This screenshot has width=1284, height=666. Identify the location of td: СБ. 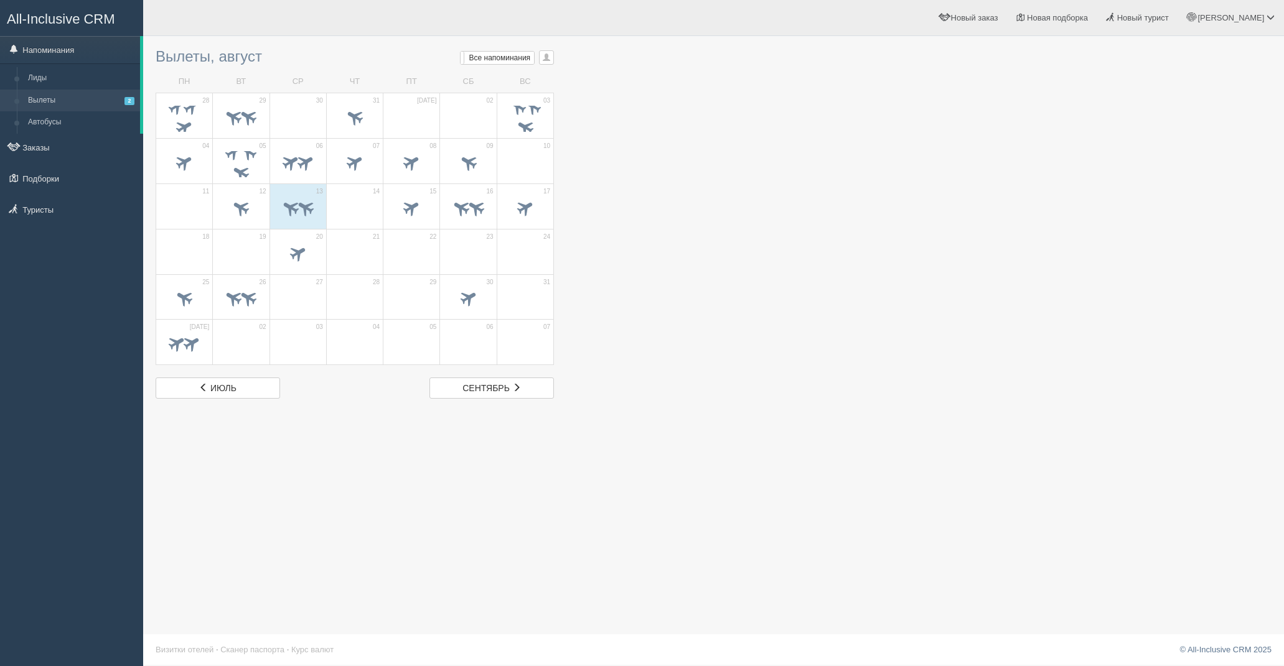
(468, 82).